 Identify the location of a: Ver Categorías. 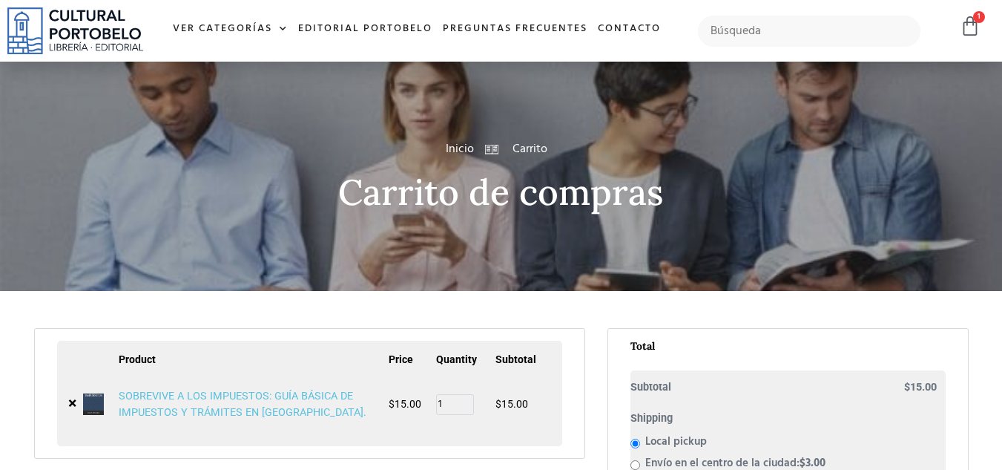
(230, 29).